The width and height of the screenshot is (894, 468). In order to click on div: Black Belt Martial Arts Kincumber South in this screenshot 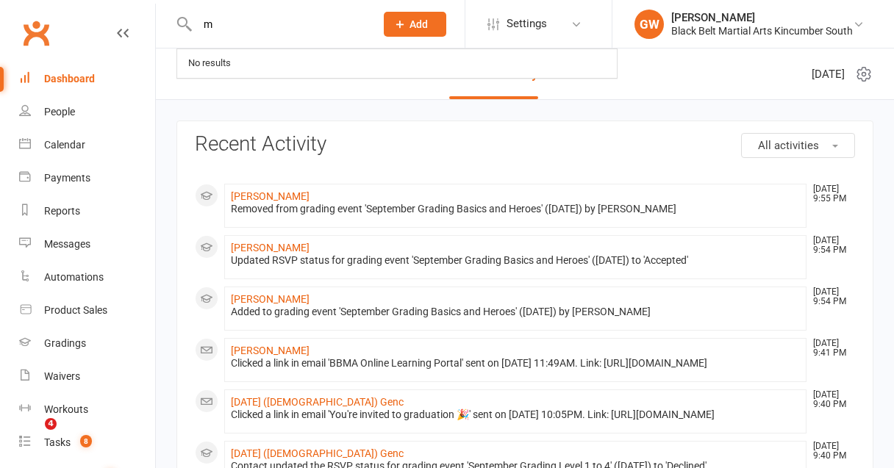, I will do `click(761, 31)`.